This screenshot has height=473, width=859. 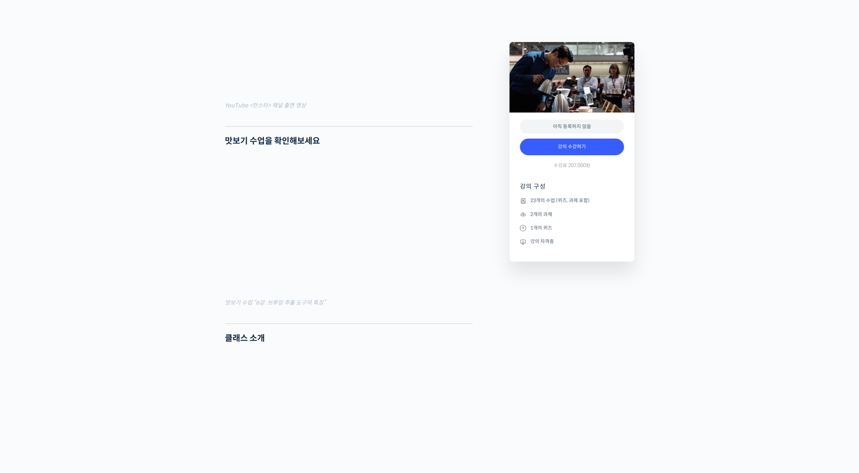 I want to click on li: 강의 자격증, so click(x=572, y=242).